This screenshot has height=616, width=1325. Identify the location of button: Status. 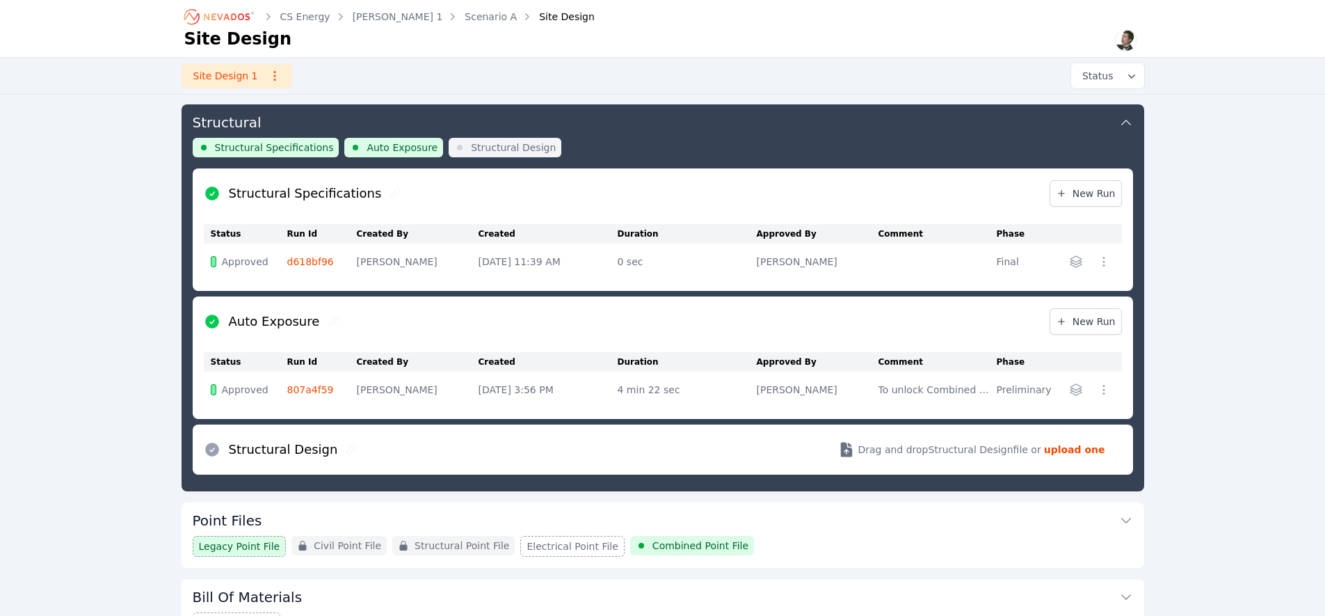
(1107, 76).